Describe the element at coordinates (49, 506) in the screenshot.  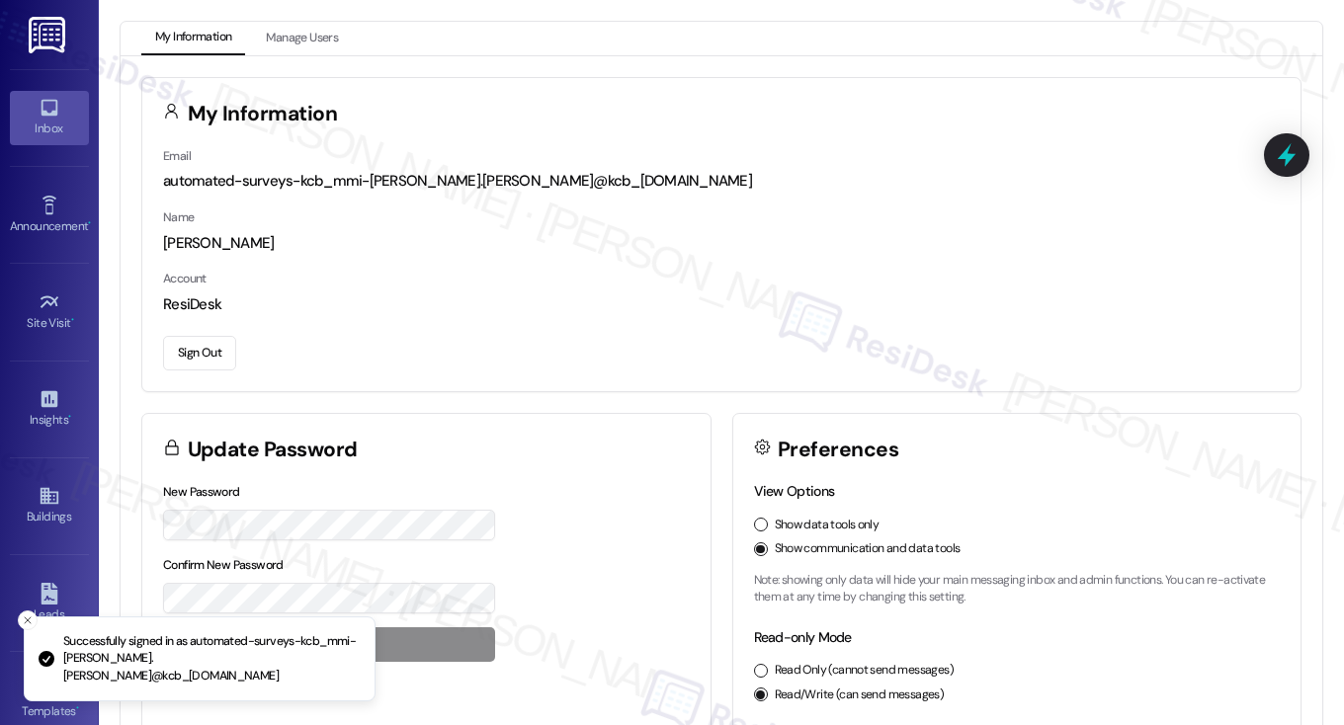
I see `a: Buildings` at that location.